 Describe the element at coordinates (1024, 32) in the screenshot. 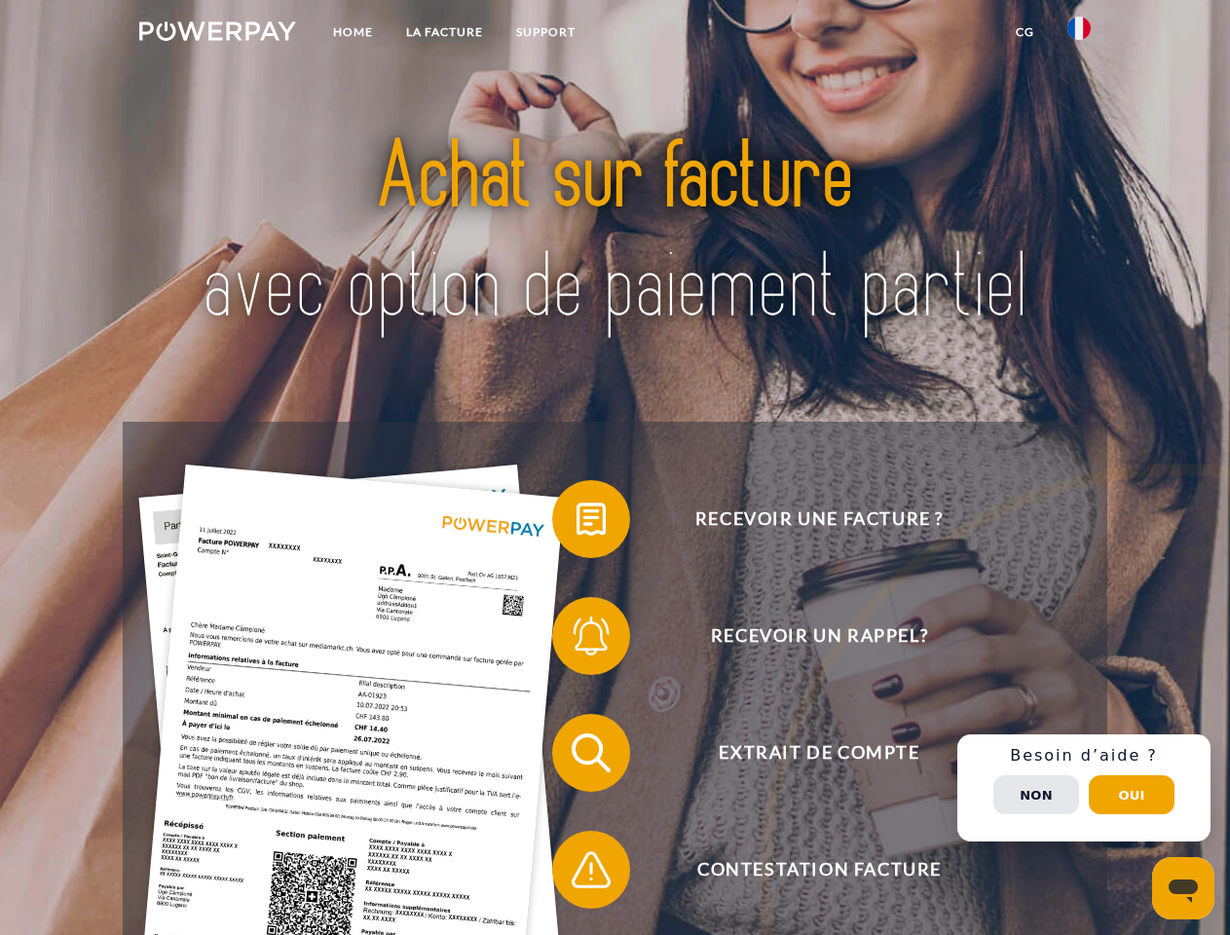

I see `a: CG` at that location.